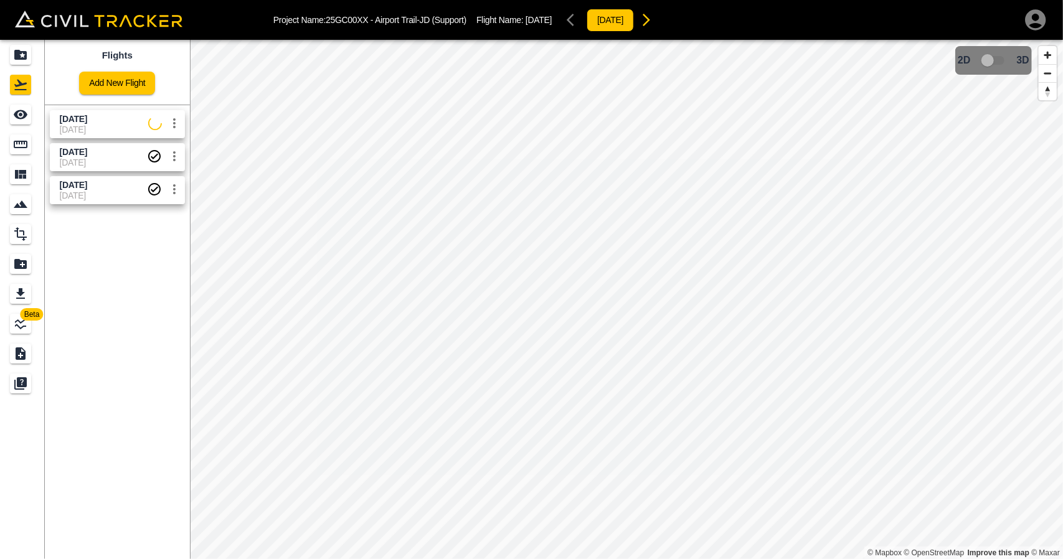  What do you see at coordinates (1046, 553) in the screenshot?
I see `a: Maxar` at bounding box center [1046, 553].